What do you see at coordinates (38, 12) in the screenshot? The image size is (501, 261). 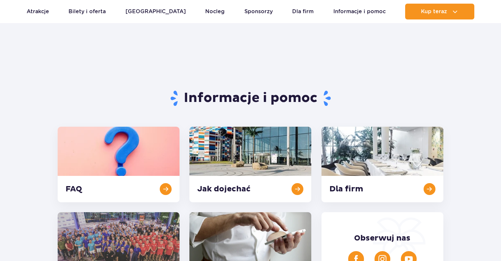 I see `a: Atrakcje` at bounding box center [38, 12].